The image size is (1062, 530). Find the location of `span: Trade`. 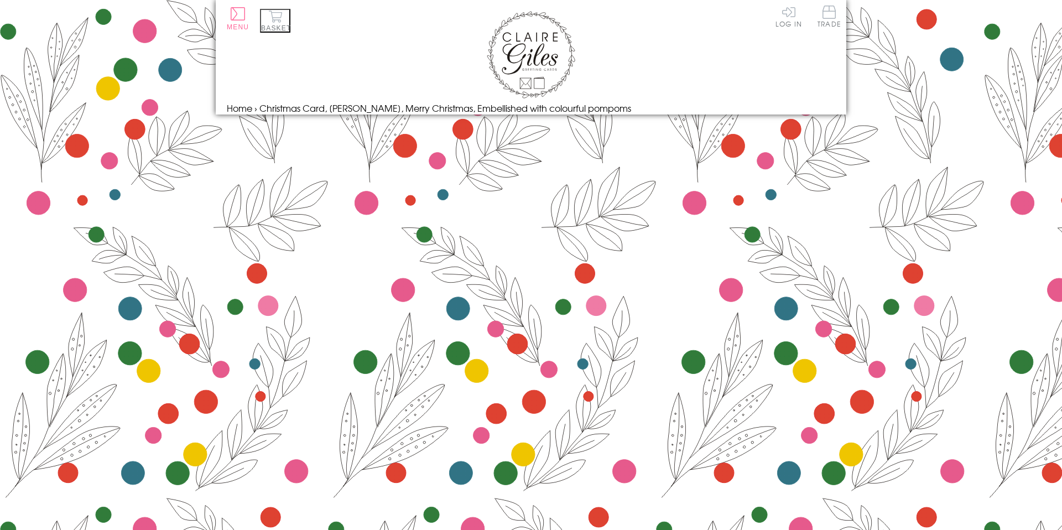

span: Trade is located at coordinates (829, 16).